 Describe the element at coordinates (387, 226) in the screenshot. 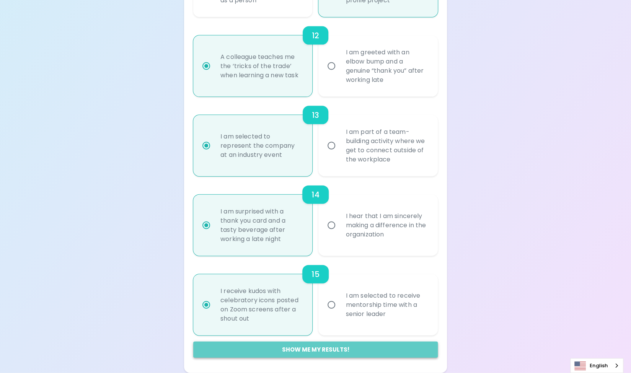

I see `div: I hear that I am sincerely making a difference in the organization` at that location.